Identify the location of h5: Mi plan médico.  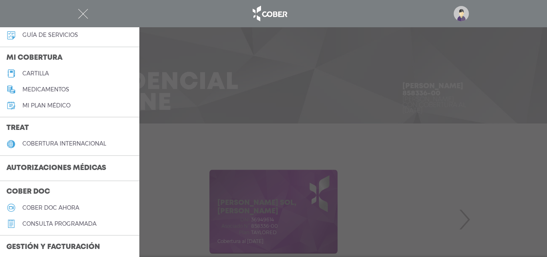
(46, 105).